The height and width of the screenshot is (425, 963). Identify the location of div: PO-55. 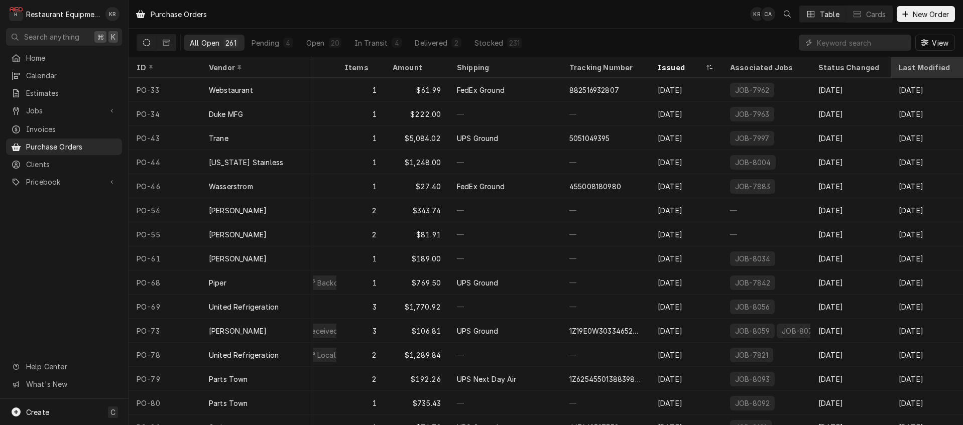
(165, 235).